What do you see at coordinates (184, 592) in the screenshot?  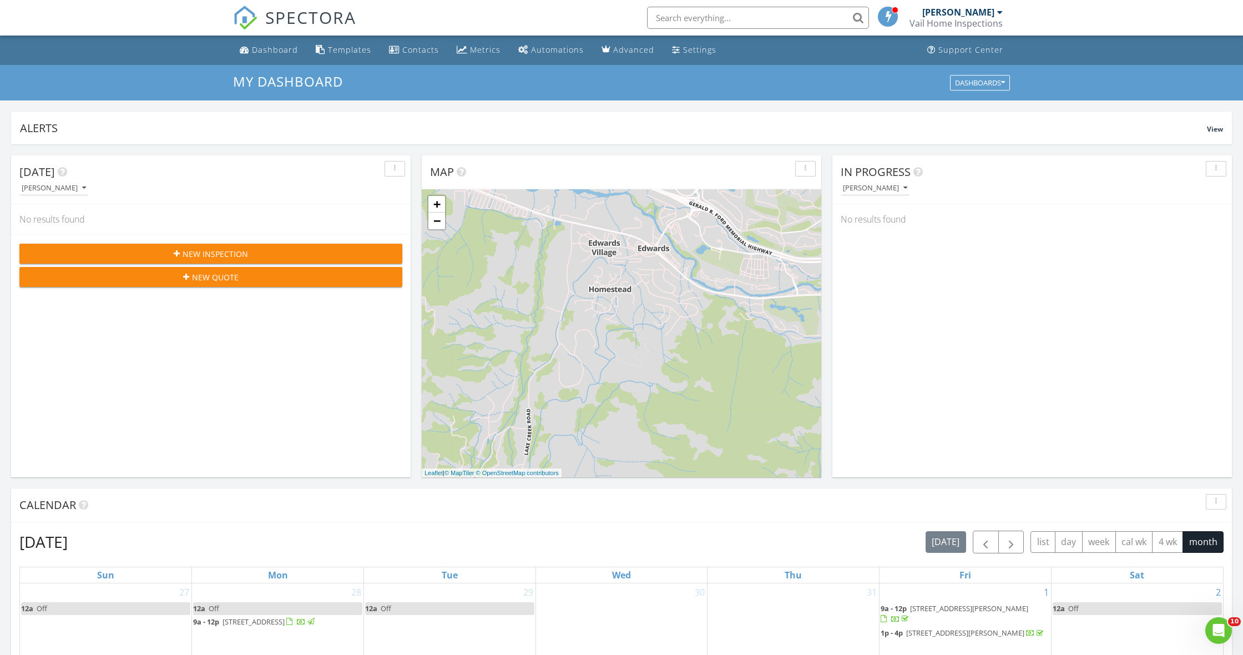 I see `a: Go to July 27, 2025` at bounding box center [184, 592].